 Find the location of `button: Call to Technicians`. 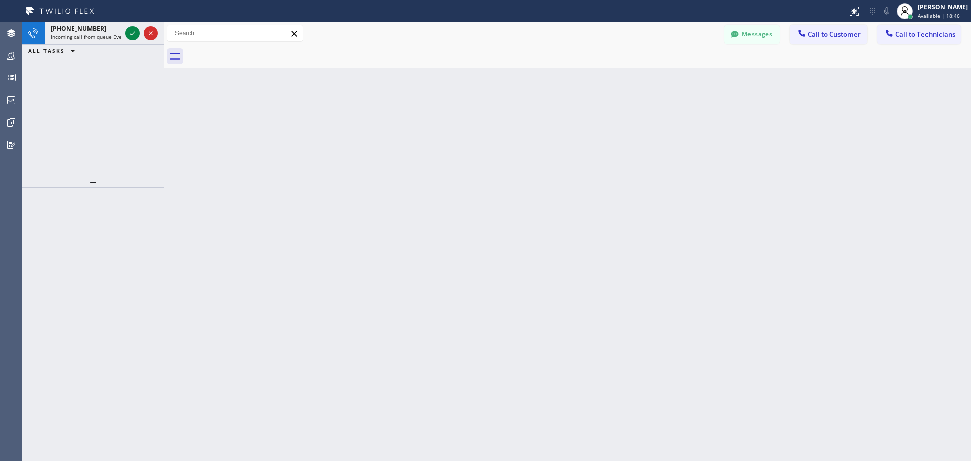

button: Call to Technicians is located at coordinates (919, 34).